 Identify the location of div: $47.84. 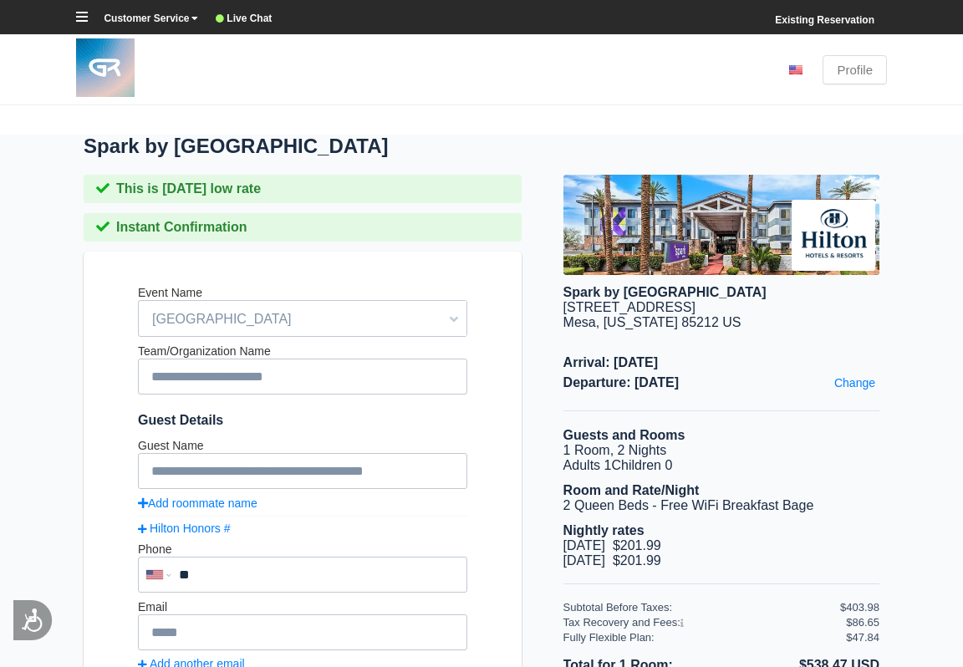
(863, 637).